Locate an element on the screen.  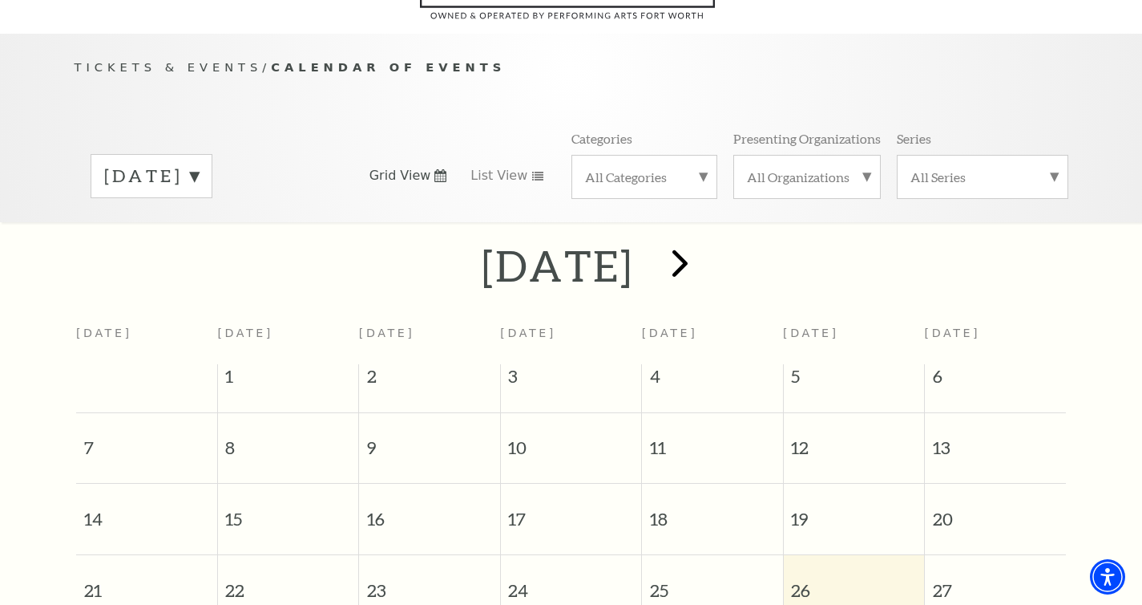
p: Categories is located at coordinates (602, 138).